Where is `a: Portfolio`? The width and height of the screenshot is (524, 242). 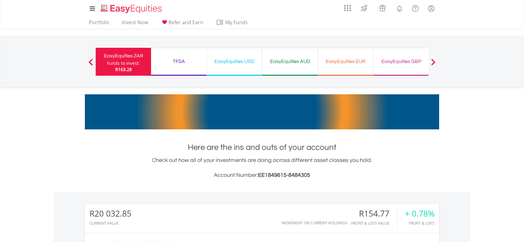
a: Portfolio is located at coordinates (99, 24).